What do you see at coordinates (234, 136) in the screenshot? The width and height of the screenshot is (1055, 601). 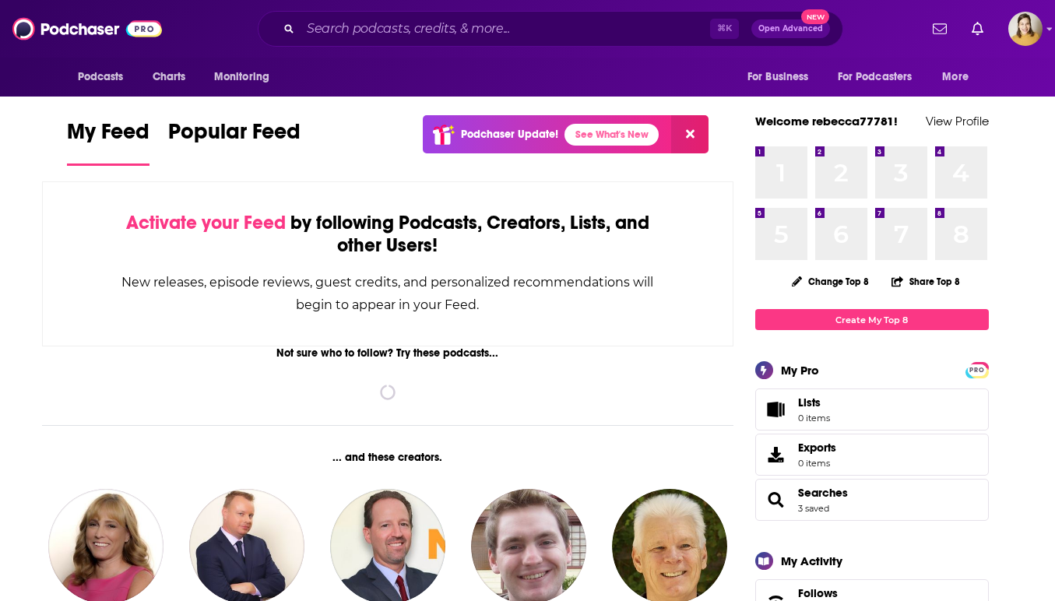 I see `span: Popular Feed` at bounding box center [234, 136].